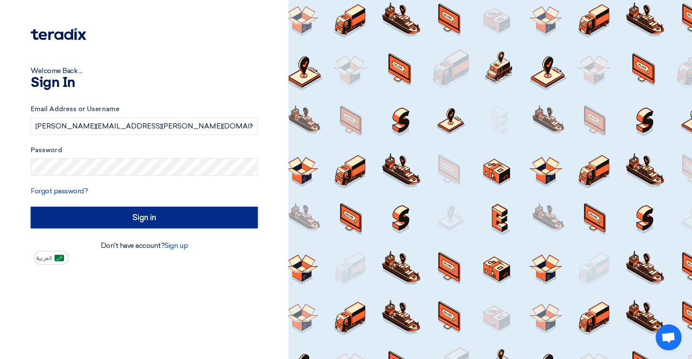 This screenshot has height=359, width=692. What do you see at coordinates (144, 109) in the screenshot?
I see `label: Email Address or Username` at bounding box center [144, 109].